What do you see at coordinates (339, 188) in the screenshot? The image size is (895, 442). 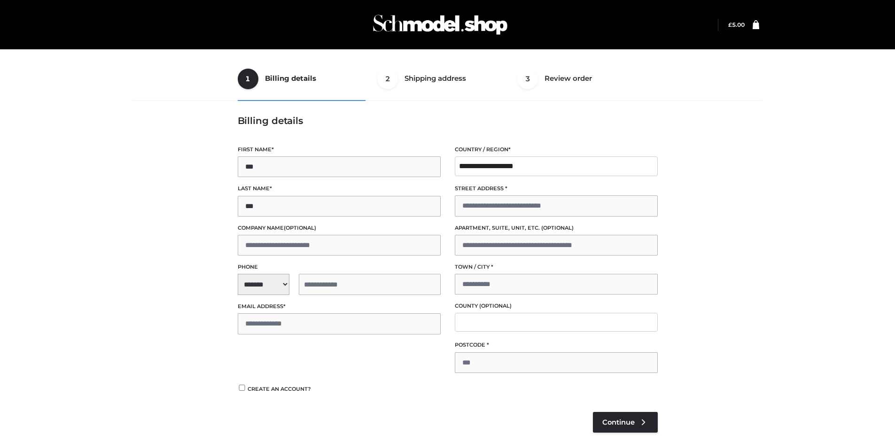 I see `label: Last name` at bounding box center [339, 188].